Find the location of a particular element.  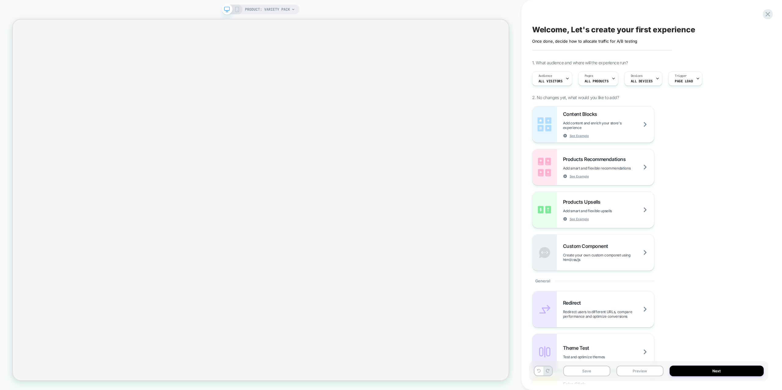

span: Test and optimize themes is located at coordinates (591, 357).